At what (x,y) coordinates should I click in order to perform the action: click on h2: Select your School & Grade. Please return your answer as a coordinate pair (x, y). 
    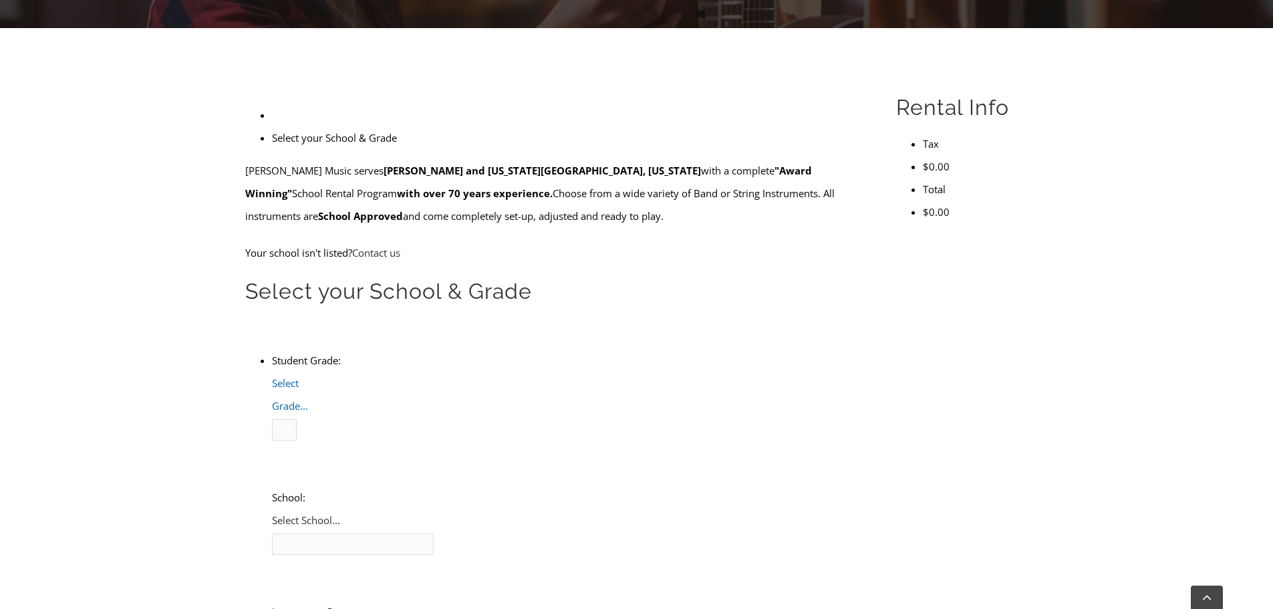
    Looking at the image, I should click on (555, 291).